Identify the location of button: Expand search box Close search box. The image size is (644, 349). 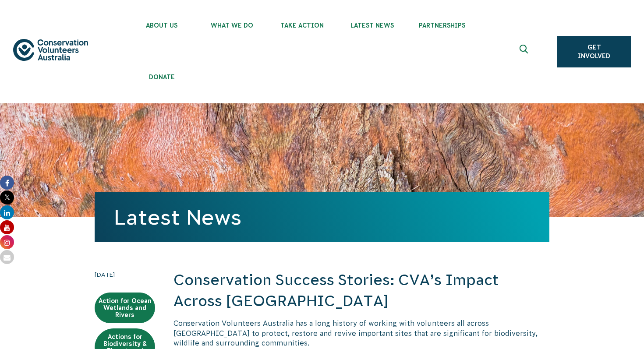
(525, 52).